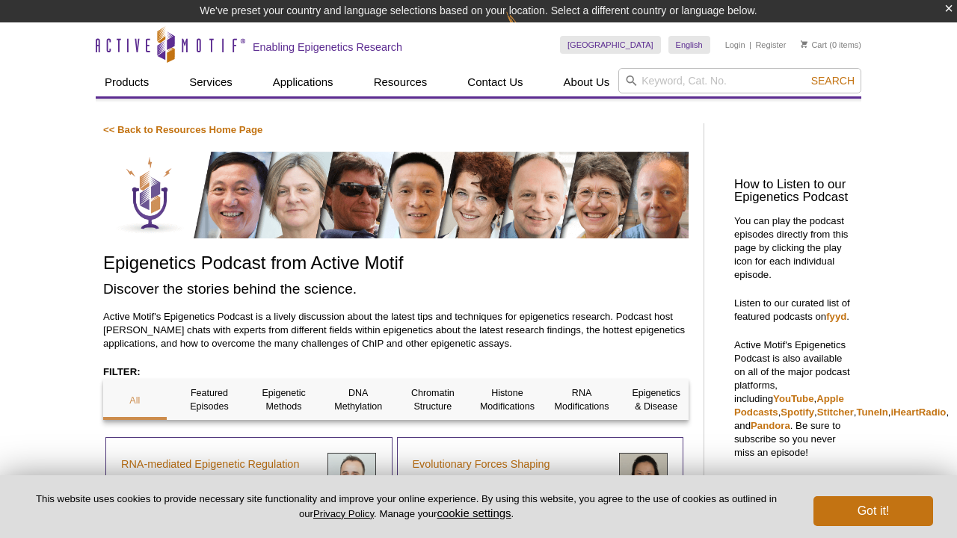 This screenshot has height=538, width=957. What do you see at coordinates (495, 82) in the screenshot?
I see `a: Contact Us` at bounding box center [495, 82].